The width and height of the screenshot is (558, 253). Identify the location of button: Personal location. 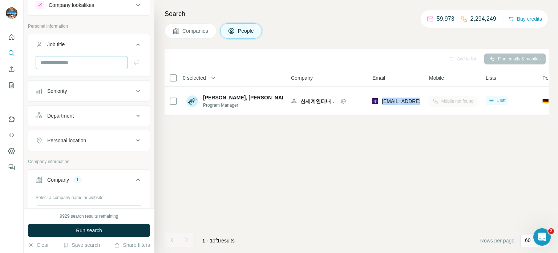
(89, 140).